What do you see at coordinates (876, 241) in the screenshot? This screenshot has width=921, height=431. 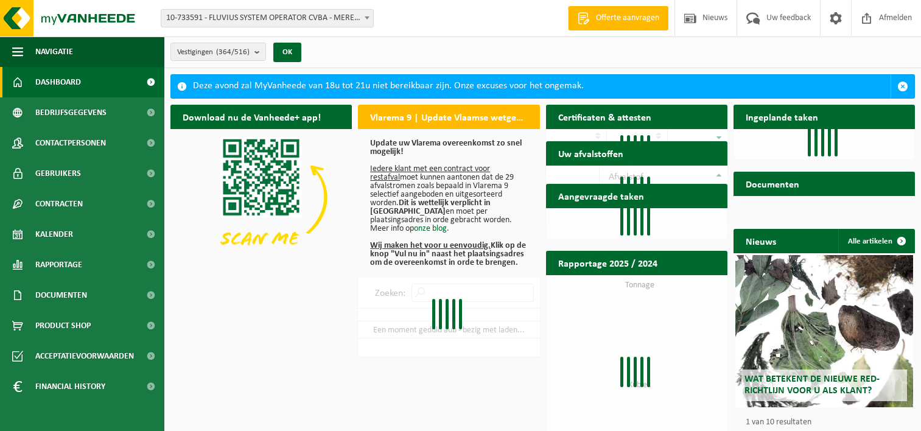 I see `a: Alle artikelen` at bounding box center [876, 241].